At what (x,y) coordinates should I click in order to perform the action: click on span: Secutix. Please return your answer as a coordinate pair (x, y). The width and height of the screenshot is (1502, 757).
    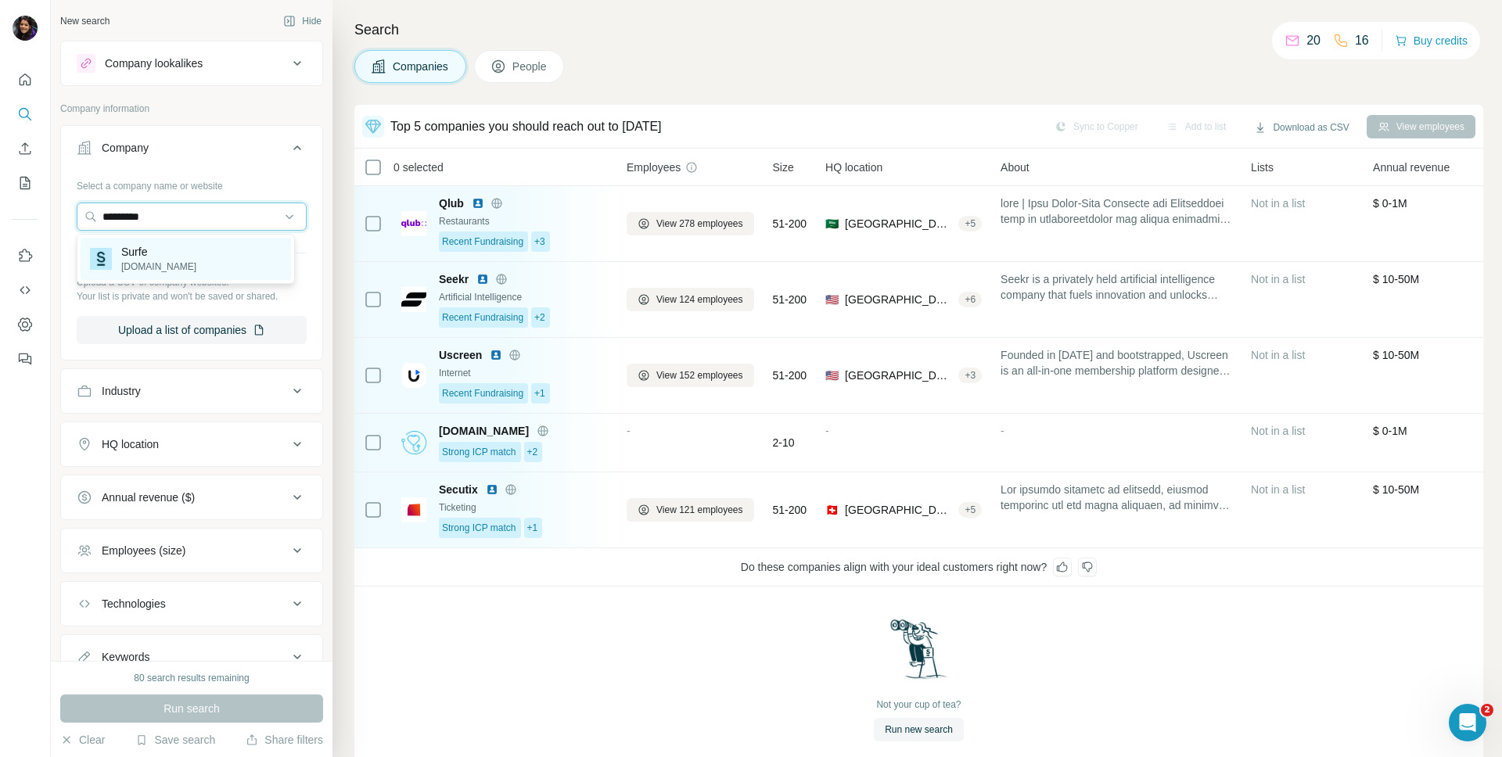
    Looking at the image, I should click on (458, 490).